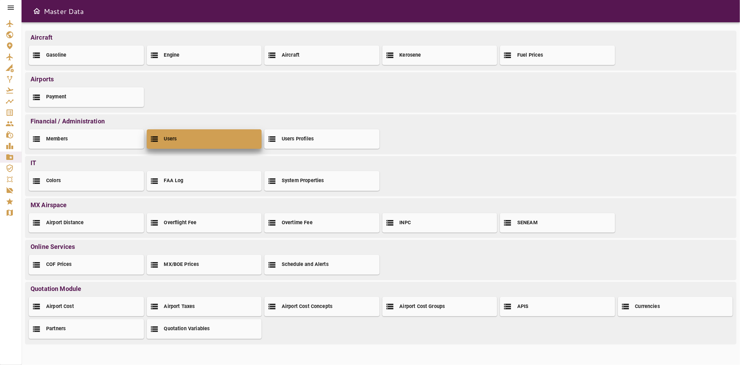 The width and height of the screenshot is (740, 365). What do you see at coordinates (57, 139) in the screenshot?
I see `h2: Members` at bounding box center [57, 139].